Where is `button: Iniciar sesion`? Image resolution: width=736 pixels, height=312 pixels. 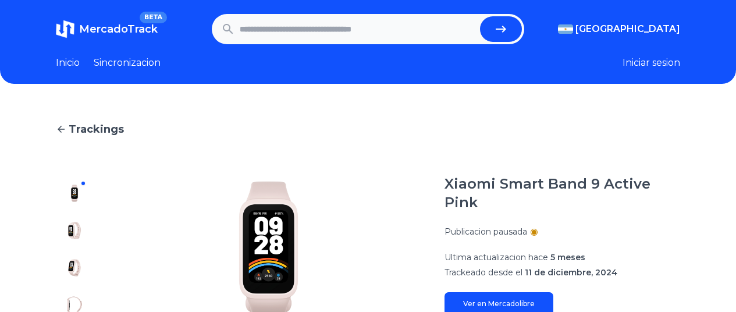
button: Iniciar sesion is located at coordinates (651, 63).